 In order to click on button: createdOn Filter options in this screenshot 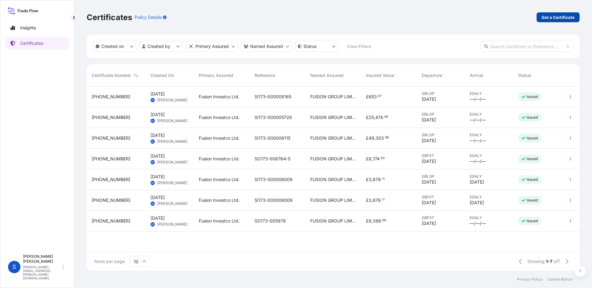, I will do `click(115, 46)`.